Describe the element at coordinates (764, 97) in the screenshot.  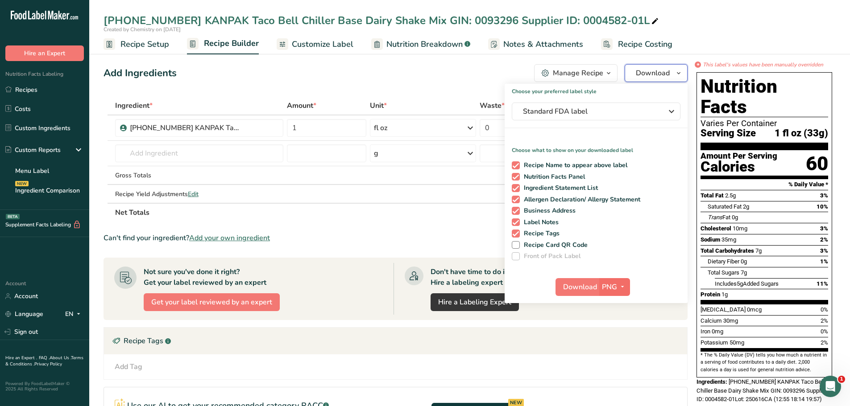
I see `h1: Nutrition Facts` at that location.